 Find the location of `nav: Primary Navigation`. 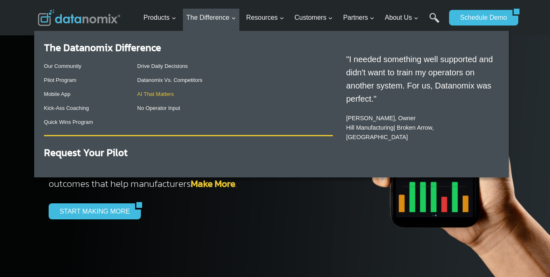

nav: Primary Navigation is located at coordinates (293, 18).